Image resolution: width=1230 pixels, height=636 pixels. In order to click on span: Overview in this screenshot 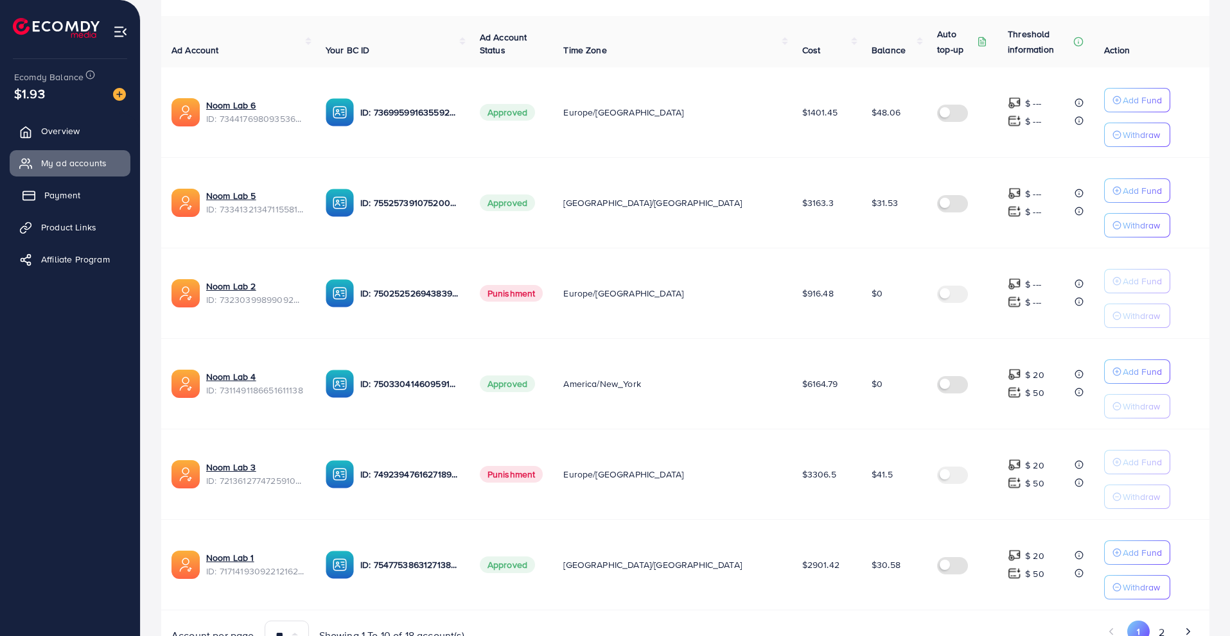, I will do `click(60, 131)`.